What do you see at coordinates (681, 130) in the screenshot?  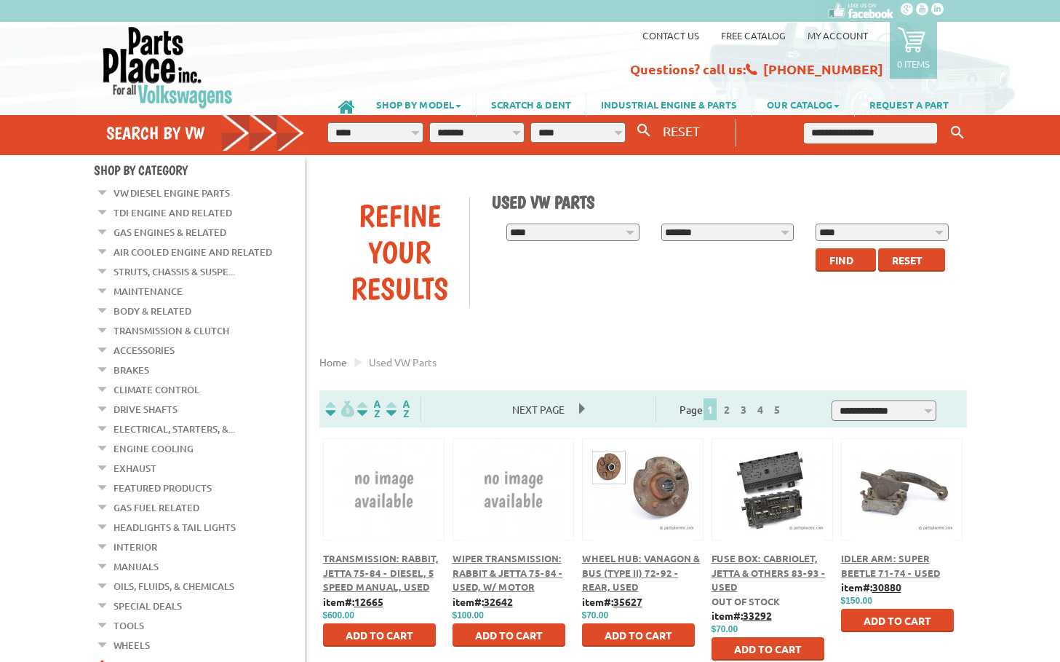 I see `span: RESET` at bounding box center [681, 130].